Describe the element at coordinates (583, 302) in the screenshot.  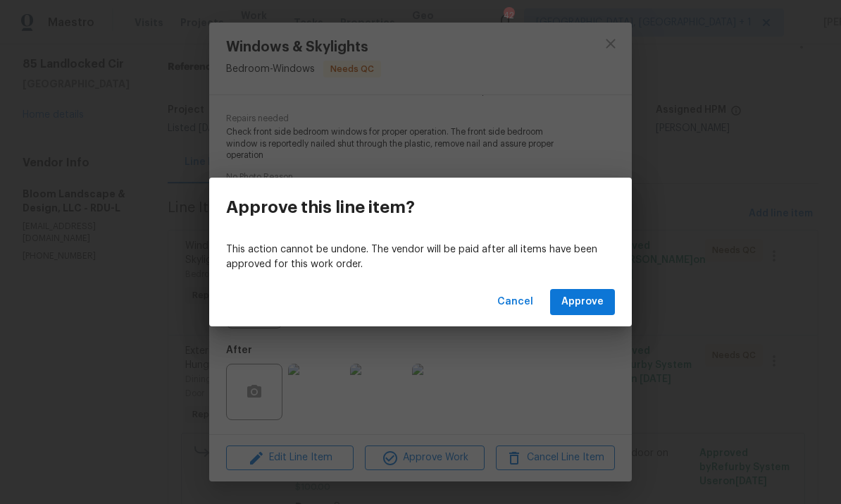
I see `span: Approve` at that location.